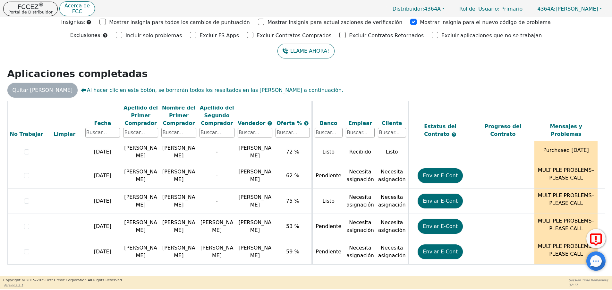  What do you see at coordinates (105, 280) in the screenshot?
I see `span: All Rights Reserved.` at bounding box center [105, 280].